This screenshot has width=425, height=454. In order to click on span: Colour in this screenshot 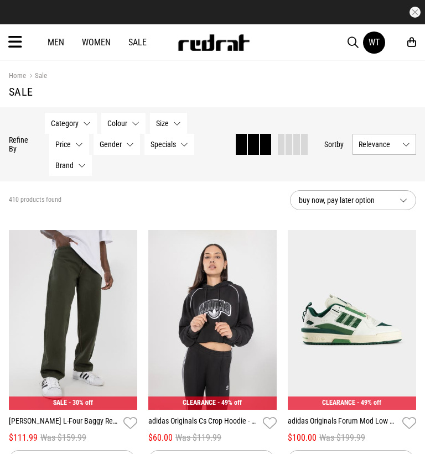, I will do `click(117, 123)`.